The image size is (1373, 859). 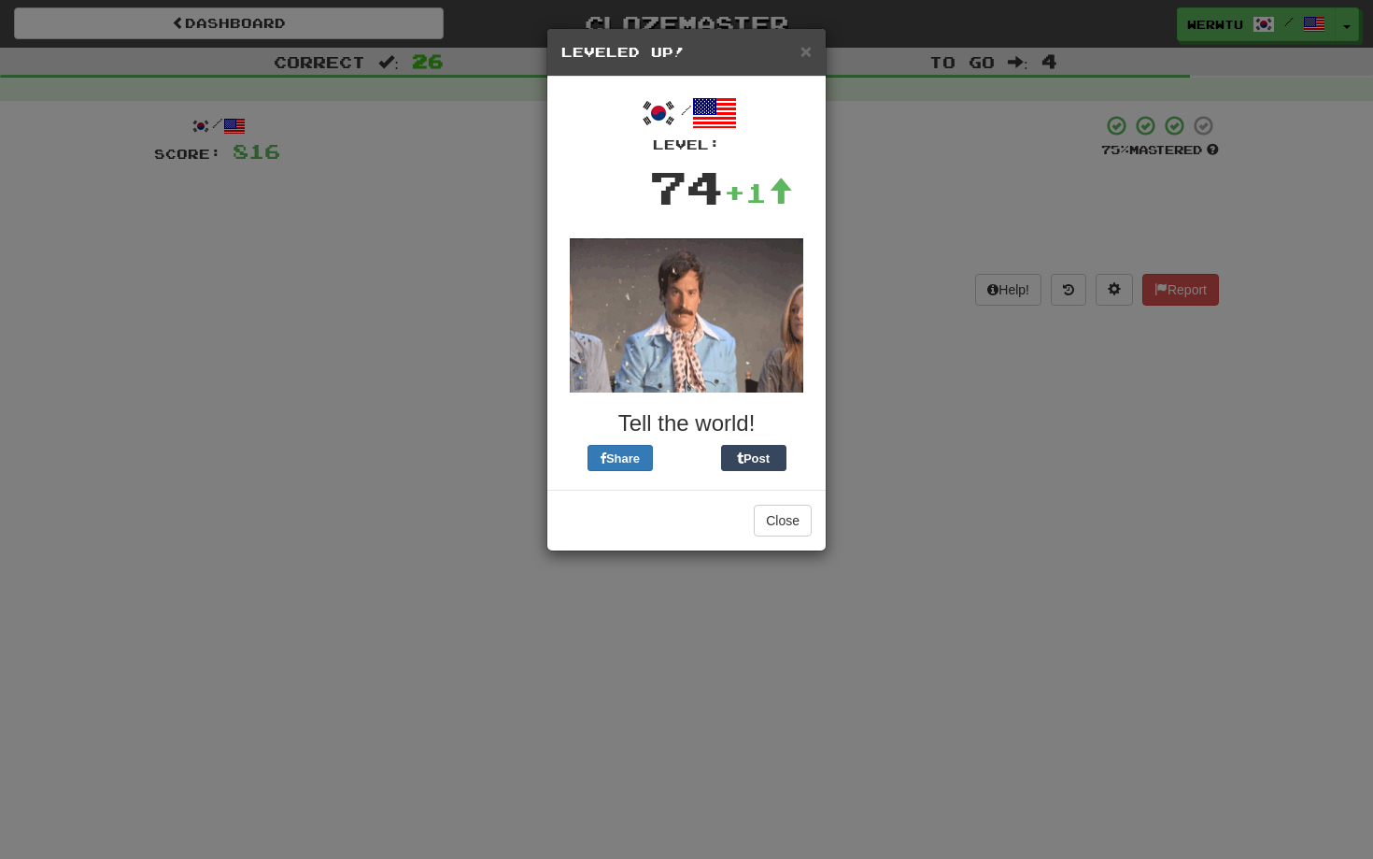 I want to click on button: Post, so click(x=754, y=458).